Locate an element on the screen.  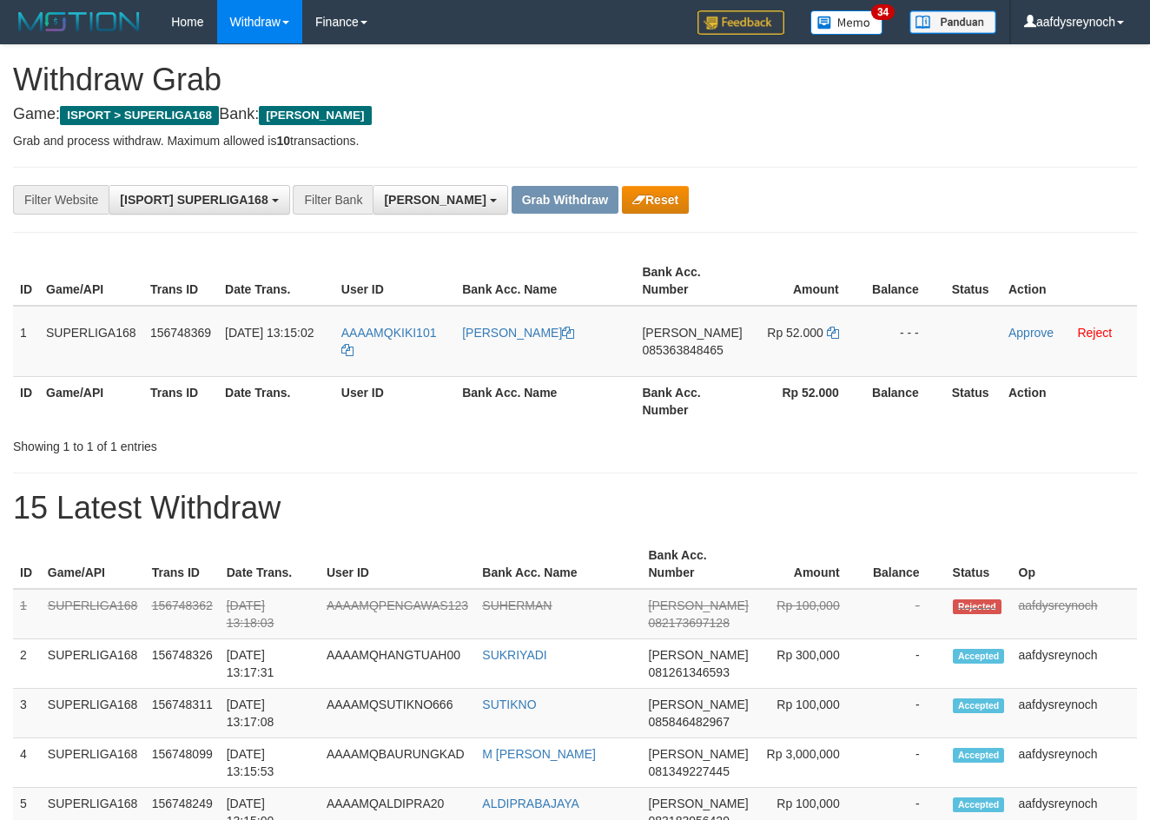
a: ALDIPRABAJAYA is located at coordinates (531, 803).